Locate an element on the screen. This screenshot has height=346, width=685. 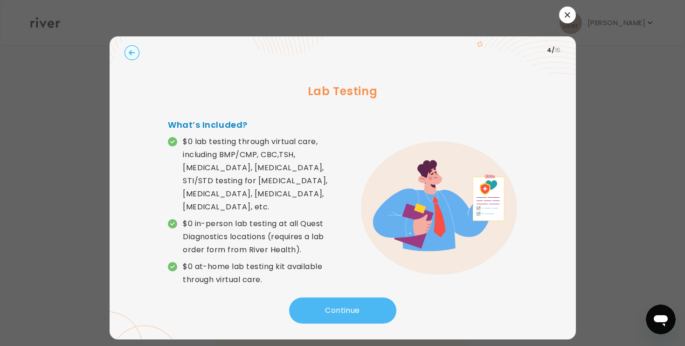
p: $0 at-home lab testing kit available through virtual care. is located at coordinates (262, 273).